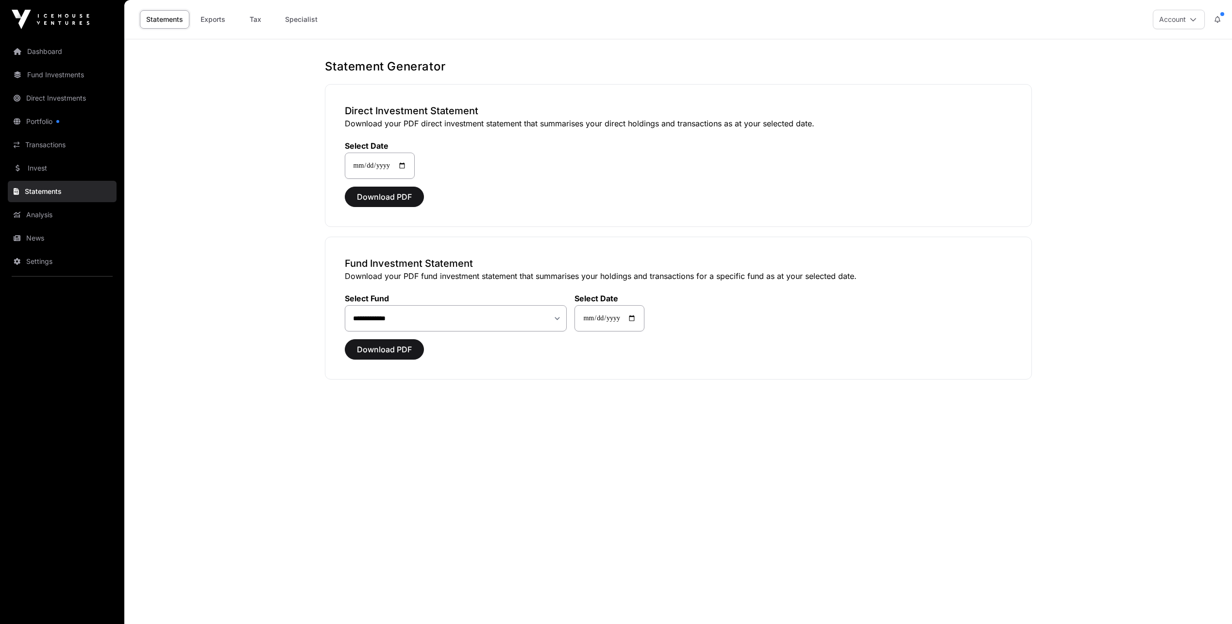 The width and height of the screenshot is (1232, 624). Describe the element at coordinates (62, 145) in the screenshot. I see `a: Transactions` at that location.